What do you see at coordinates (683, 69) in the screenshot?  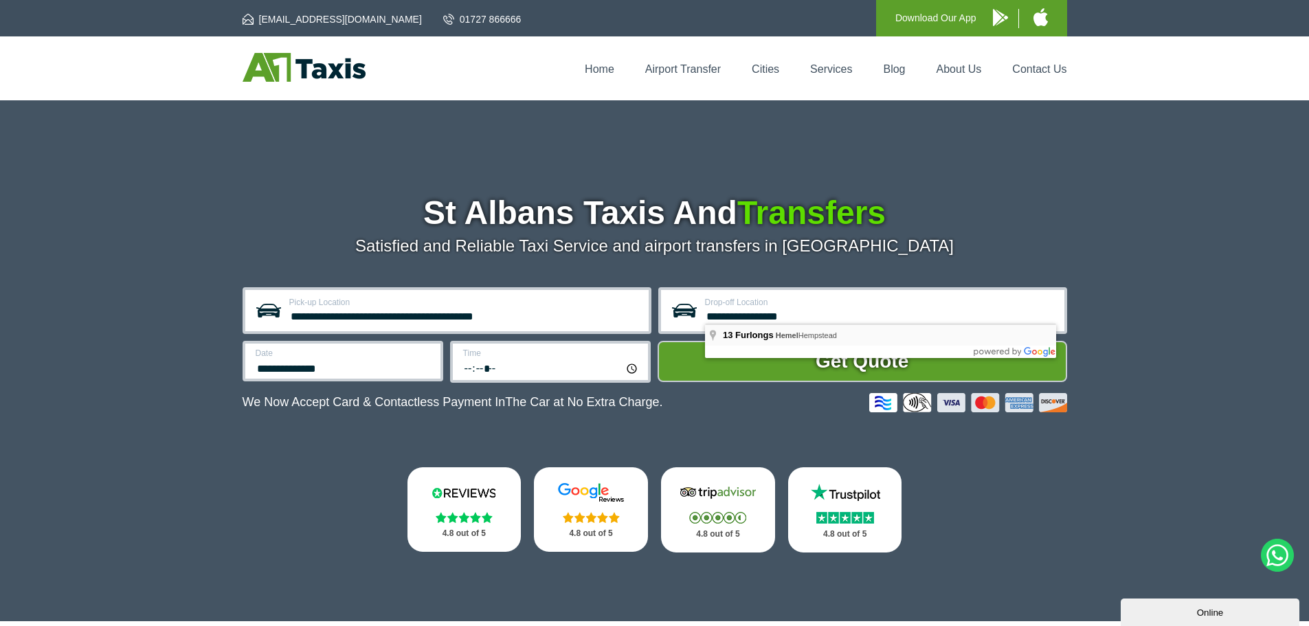 I see `a: Airport Transfer` at bounding box center [683, 69].